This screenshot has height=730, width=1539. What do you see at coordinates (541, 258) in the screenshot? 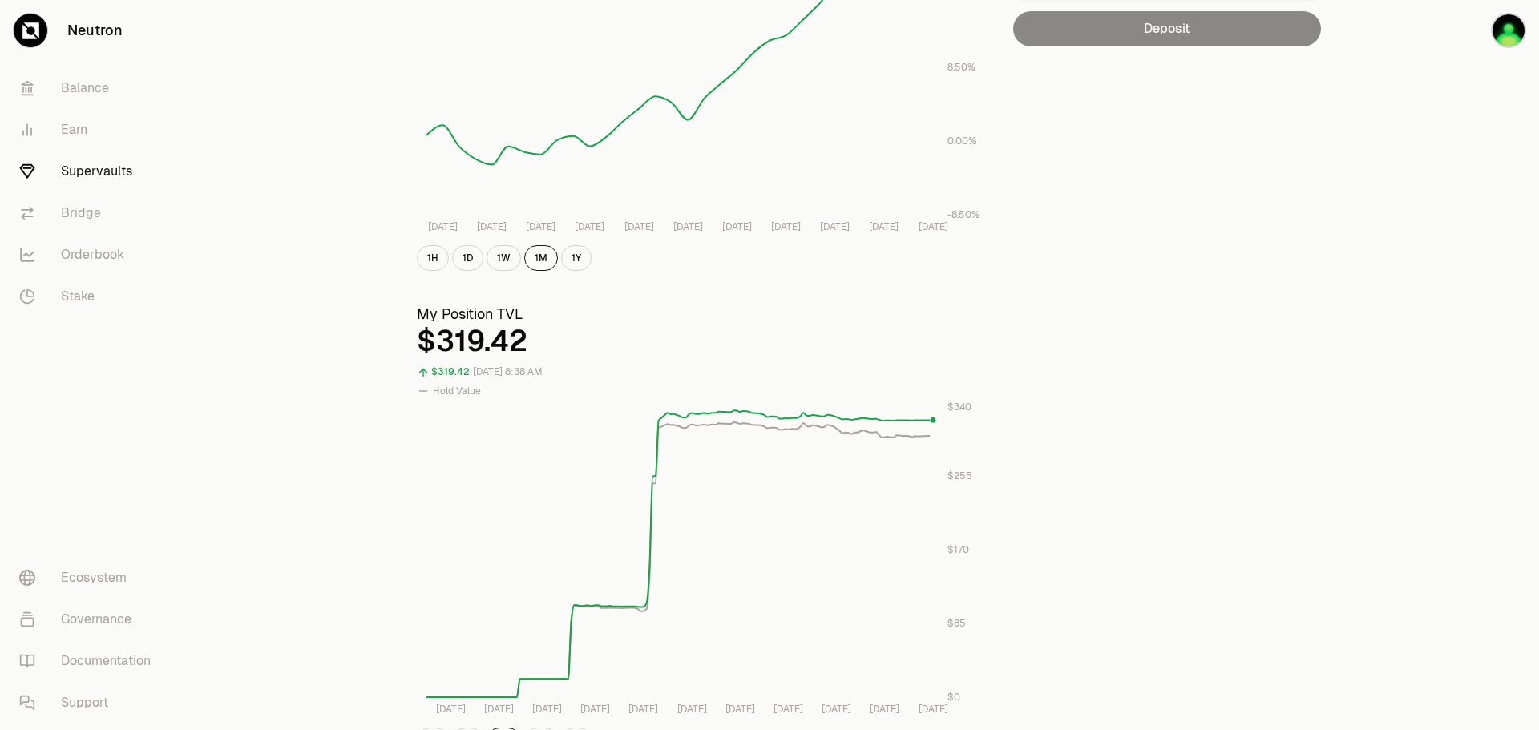
I see `button: 1M` at bounding box center [541, 258].